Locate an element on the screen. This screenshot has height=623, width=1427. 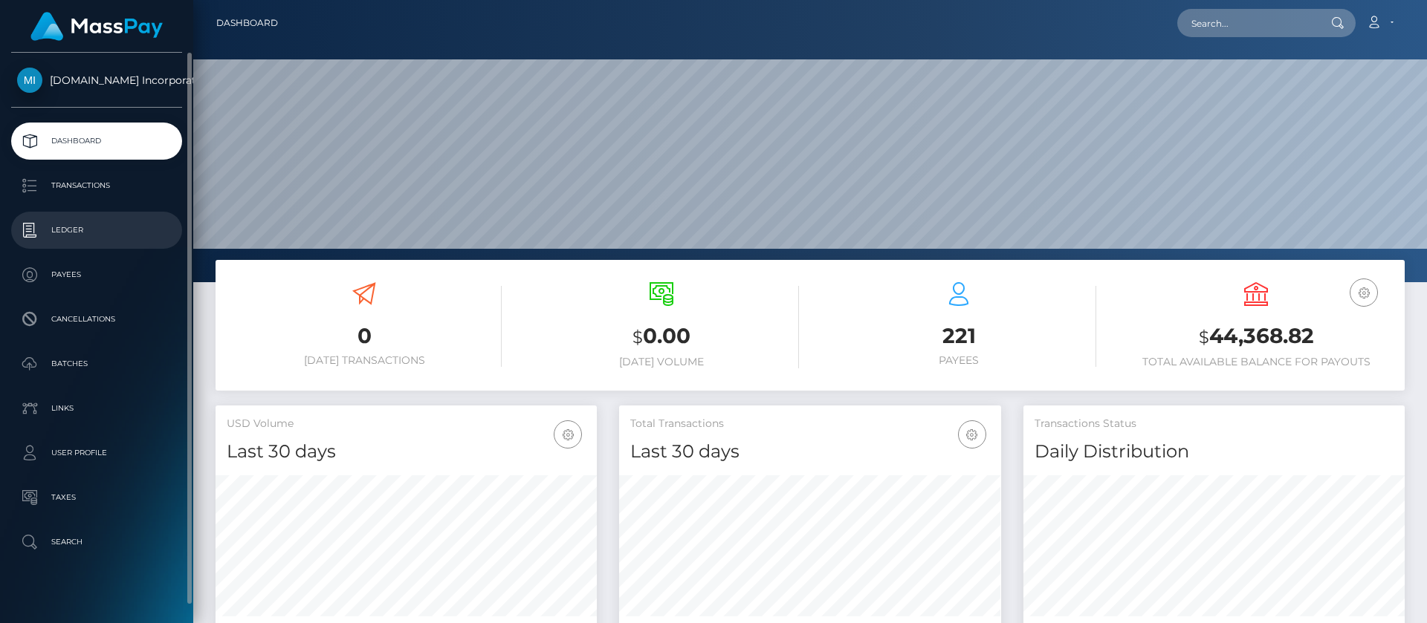
p: Batches is located at coordinates (97, 364).